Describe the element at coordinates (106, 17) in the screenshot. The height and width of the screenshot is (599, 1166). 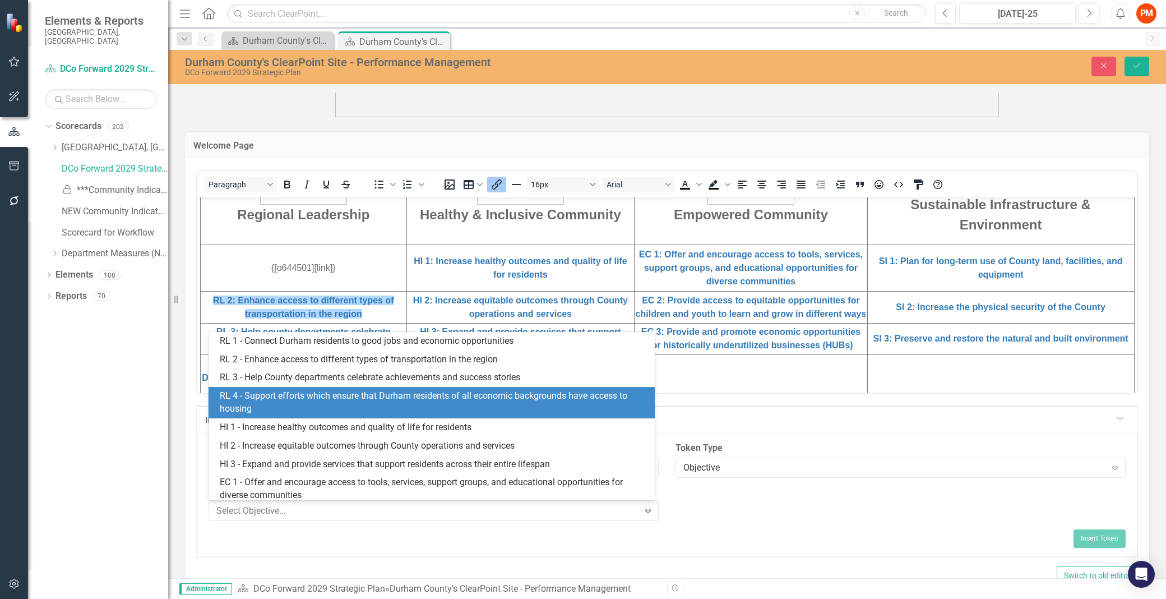
I see `strong: Regional Leadership` at that location.